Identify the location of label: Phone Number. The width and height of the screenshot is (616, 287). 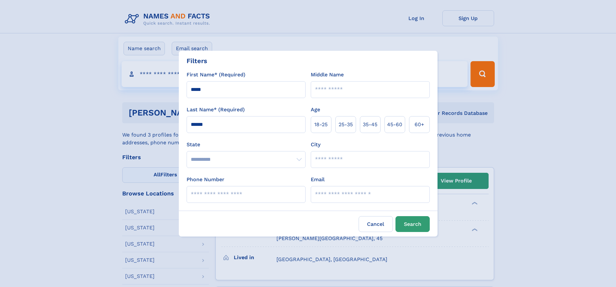
(205, 180).